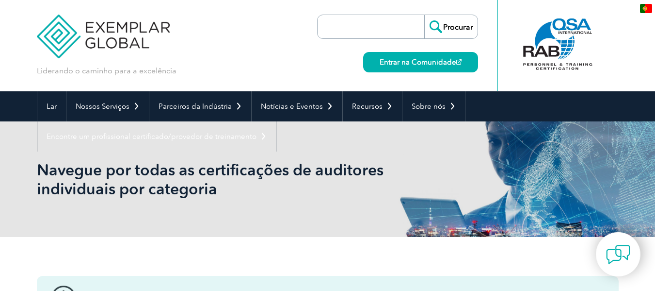 This screenshot has height=291, width=655. What do you see at coordinates (210, 179) in the screenshot?
I see `font: Navegue por todas as certificações de auditores individuais por categoria` at bounding box center [210, 179].